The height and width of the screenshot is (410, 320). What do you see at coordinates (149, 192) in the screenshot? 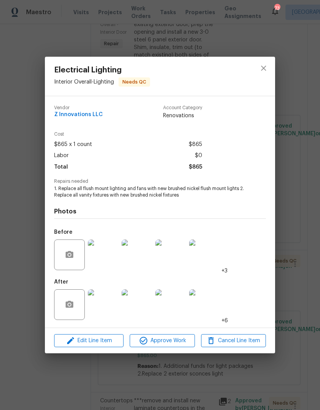
I see `span: 1. Replace all flush mount lighting and fans with new brushed nickel flush mount lights 2. Replac...` at bounding box center [149, 192].